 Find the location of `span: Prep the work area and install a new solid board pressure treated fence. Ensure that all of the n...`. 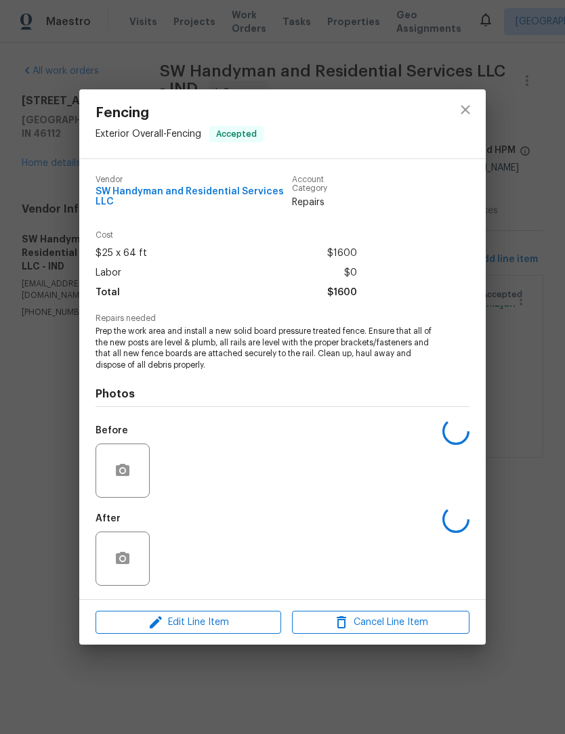

span: Prep the work area and install a new solid board pressure treated fence. Ensure that all of the n... is located at coordinates (264, 348).